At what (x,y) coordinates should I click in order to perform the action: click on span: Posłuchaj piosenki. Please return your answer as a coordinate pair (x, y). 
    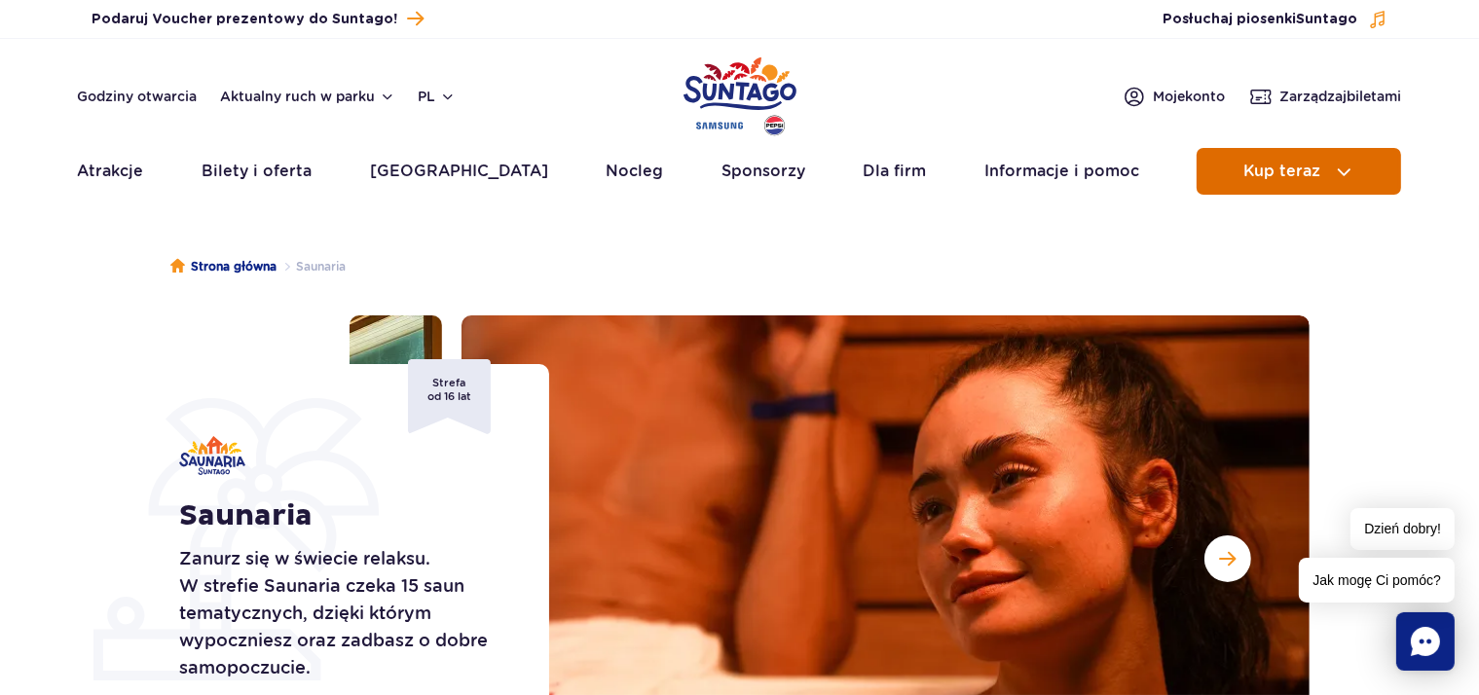
    Looking at the image, I should click on (1261, 19).